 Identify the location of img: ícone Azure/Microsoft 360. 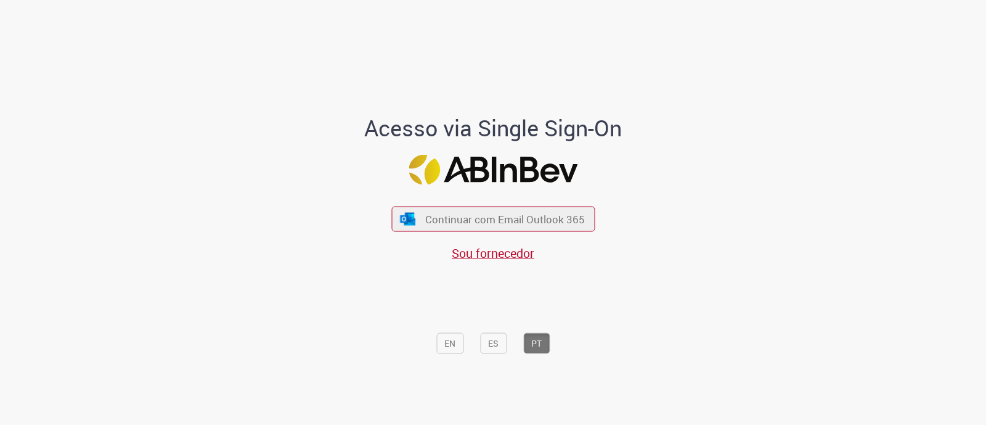
(408, 218).